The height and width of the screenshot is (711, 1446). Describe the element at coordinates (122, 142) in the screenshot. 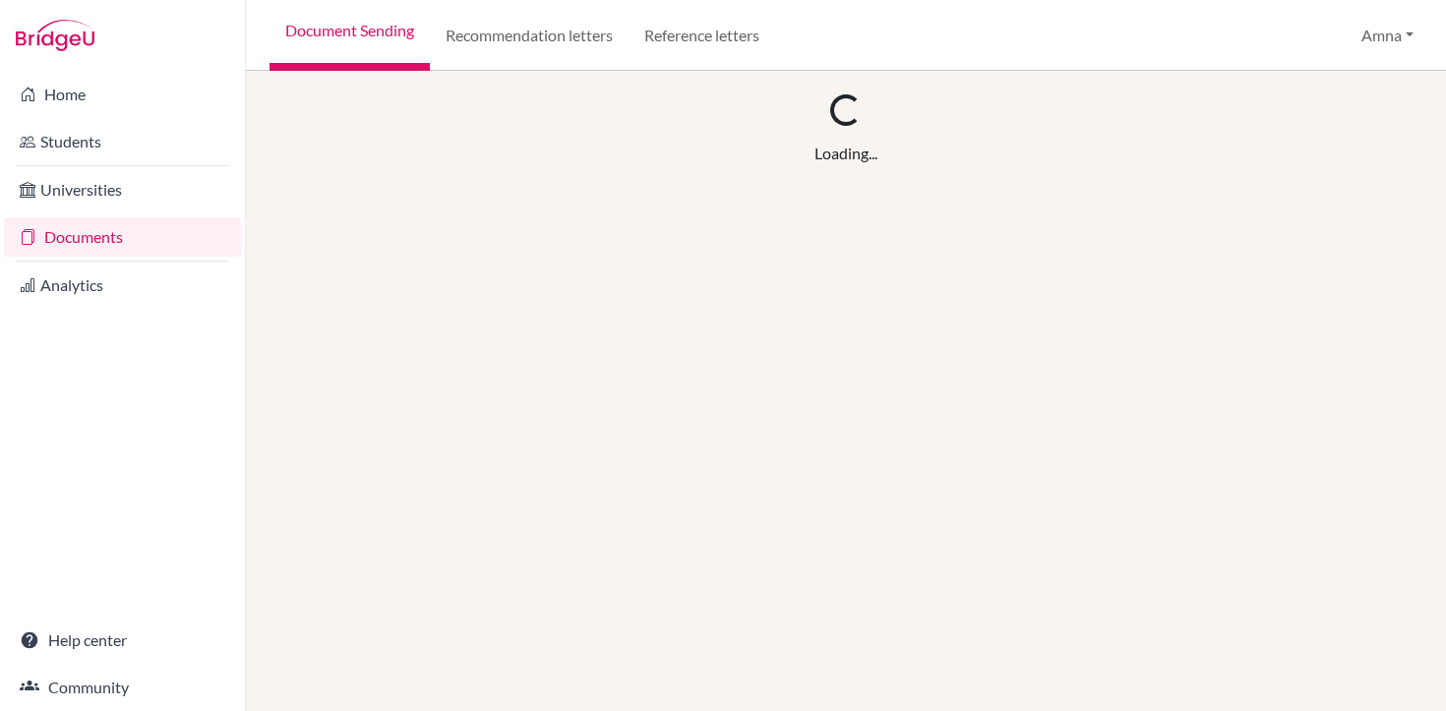

I see `a: Students` at that location.